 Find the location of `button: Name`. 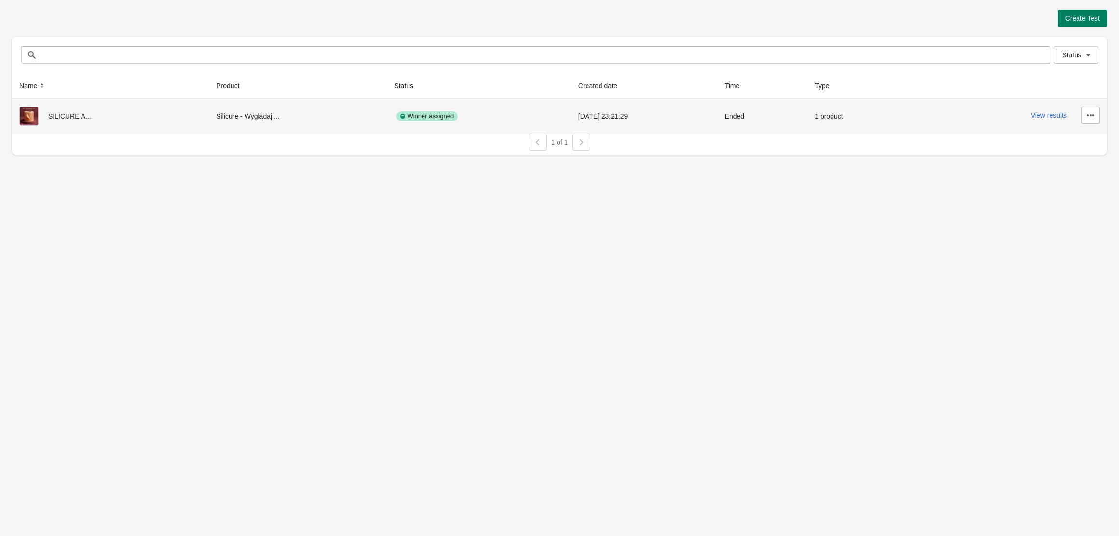

button: Name is located at coordinates (33, 86).